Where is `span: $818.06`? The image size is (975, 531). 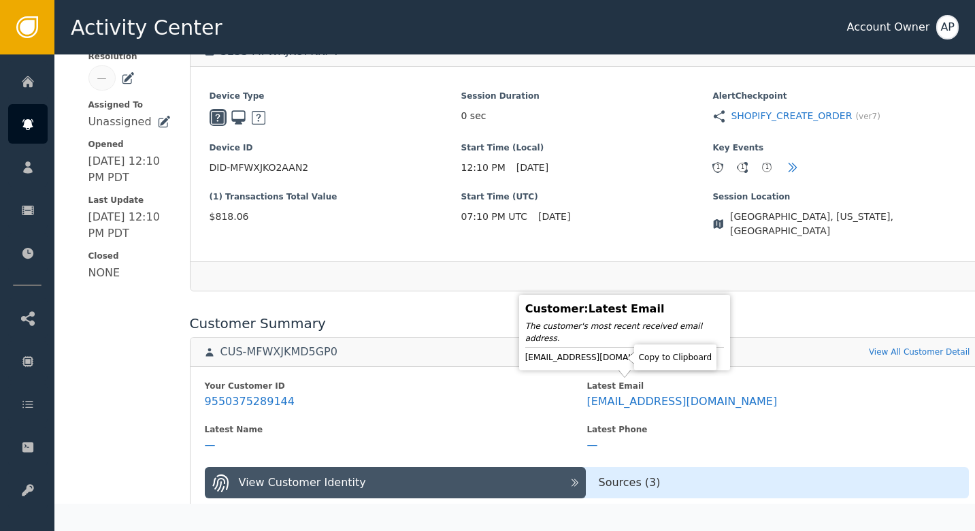
span: $818.06 is located at coordinates (335, 216).